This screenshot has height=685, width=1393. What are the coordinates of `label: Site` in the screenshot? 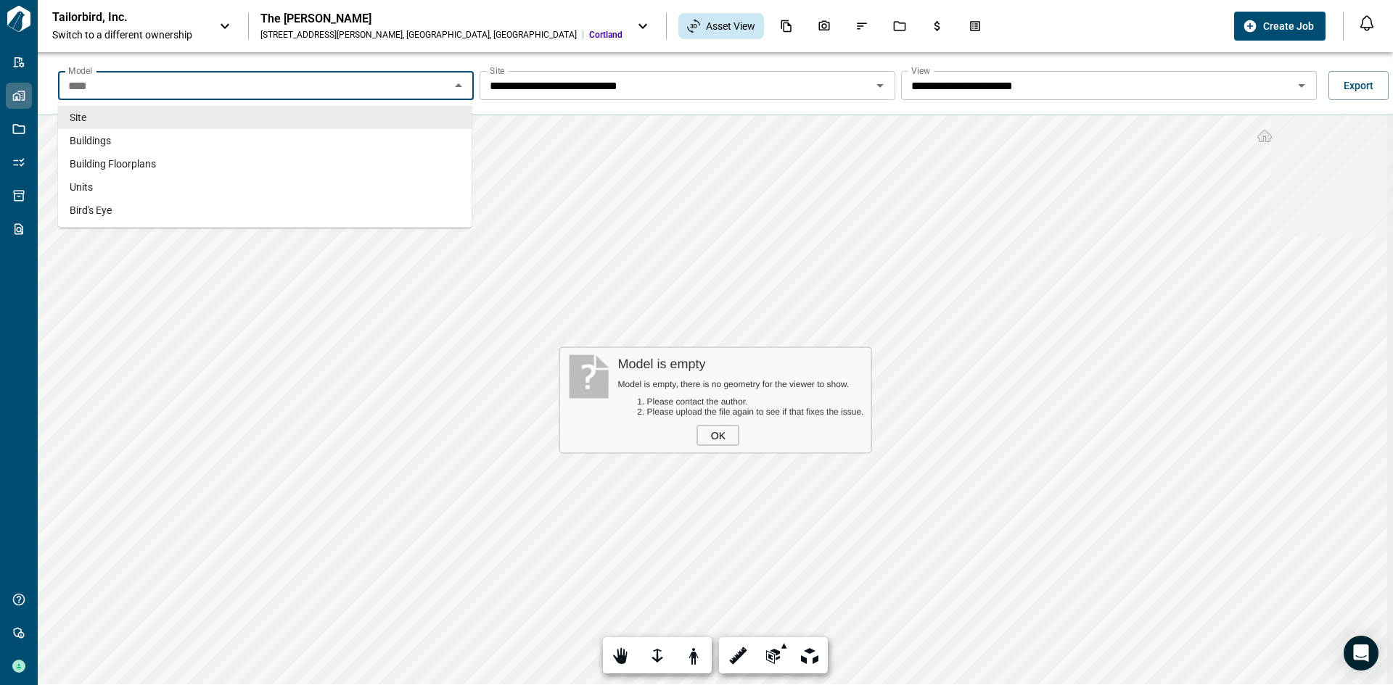 It's located at (497, 70).